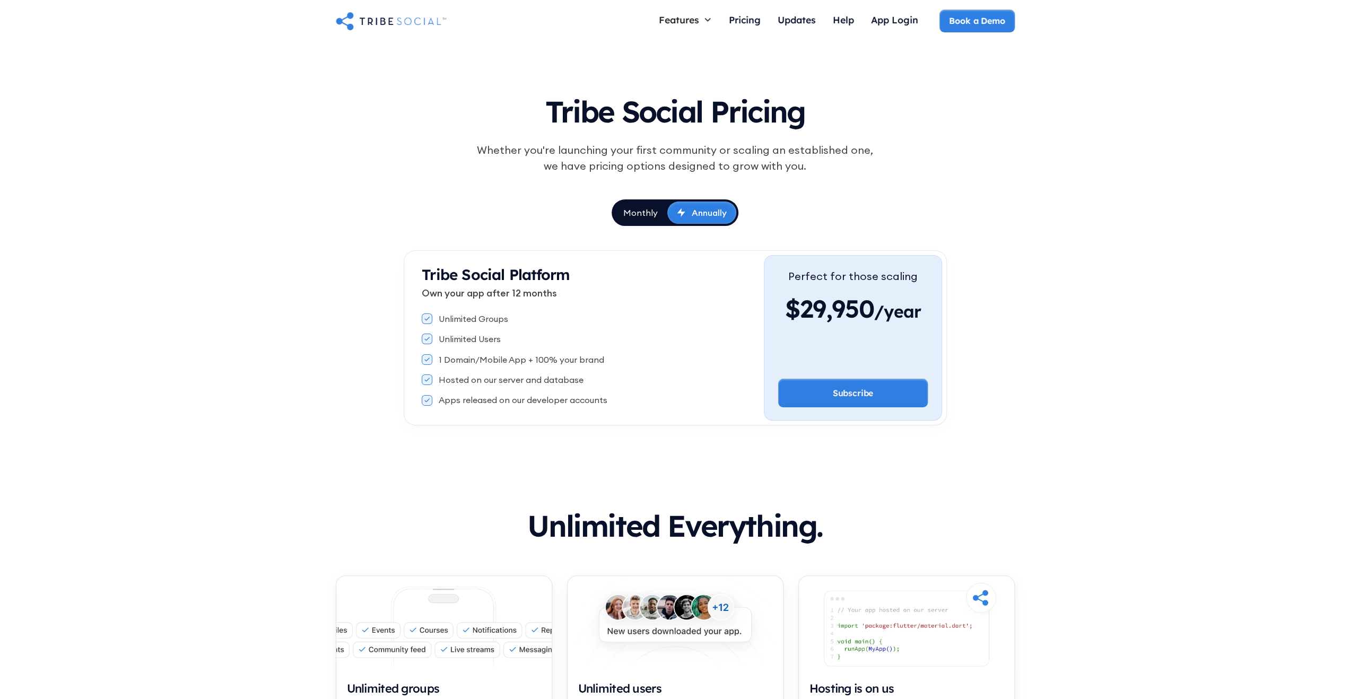  What do you see at coordinates (593, 293) in the screenshot?
I see `p: Own your app after 12 months` at bounding box center [593, 293].